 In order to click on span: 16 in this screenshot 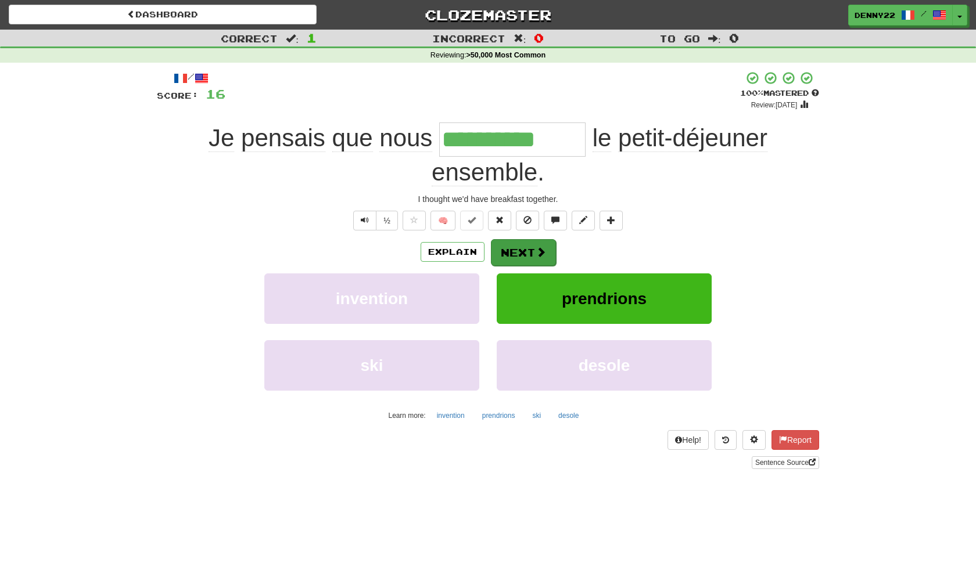, I will do `click(215, 94)`.